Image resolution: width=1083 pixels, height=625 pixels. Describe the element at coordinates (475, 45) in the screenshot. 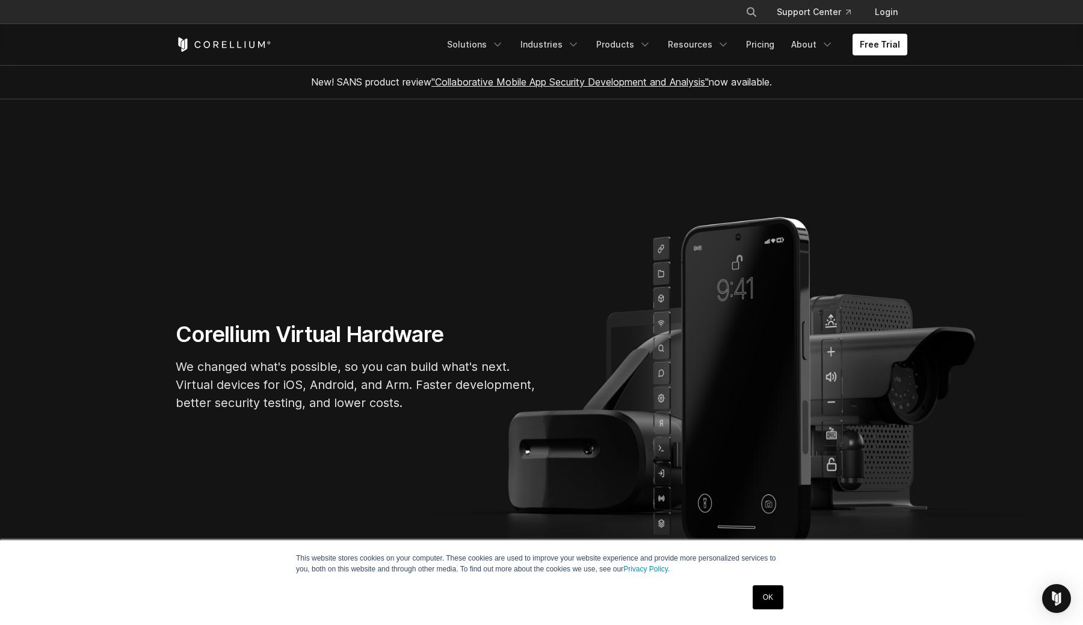

I see `a: Solutions` at that location.